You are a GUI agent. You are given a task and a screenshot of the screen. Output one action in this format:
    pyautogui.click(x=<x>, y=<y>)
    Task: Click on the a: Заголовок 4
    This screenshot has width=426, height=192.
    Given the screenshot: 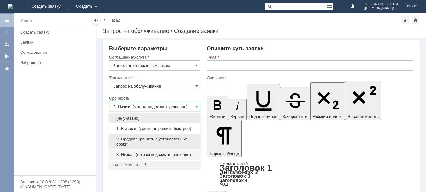 What is the action you would take?
    pyautogui.click(x=233, y=180)
    